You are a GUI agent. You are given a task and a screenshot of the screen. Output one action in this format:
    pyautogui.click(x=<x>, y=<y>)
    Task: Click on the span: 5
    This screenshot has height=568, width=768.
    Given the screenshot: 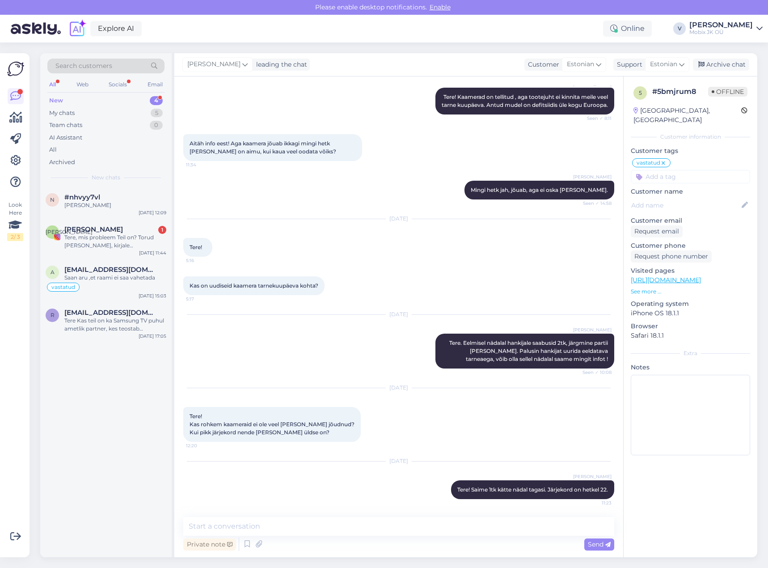 What is the action you would take?
    pyautogui.click(x=640, y=93)
    